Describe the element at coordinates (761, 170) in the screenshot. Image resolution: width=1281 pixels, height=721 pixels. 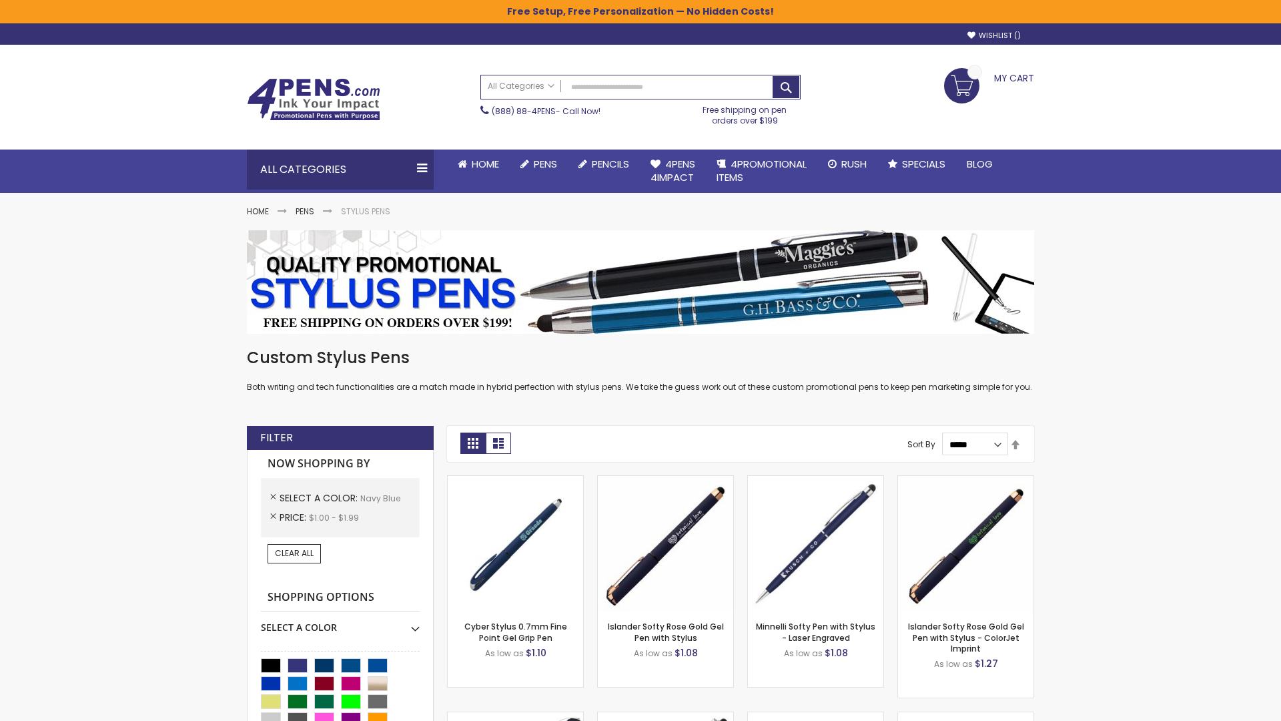
I see `span: 4PROMOTIONAL ITEMS` at that location.